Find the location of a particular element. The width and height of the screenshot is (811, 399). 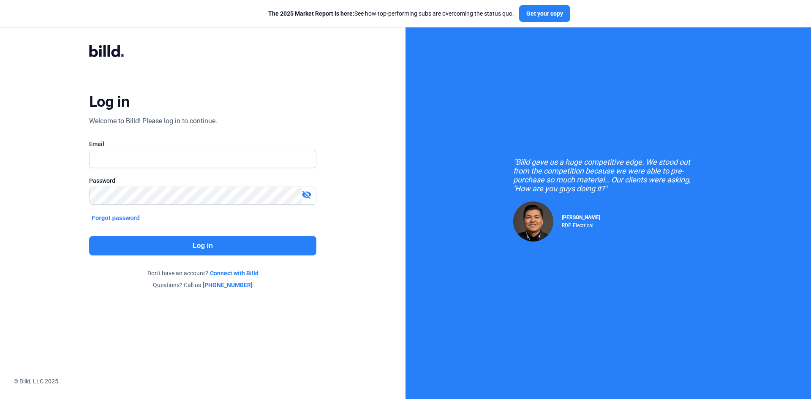

div: "Billd gave us a huge competitive edge. We stood out from the competition because we were able to... is located at coordinates (608, 175).